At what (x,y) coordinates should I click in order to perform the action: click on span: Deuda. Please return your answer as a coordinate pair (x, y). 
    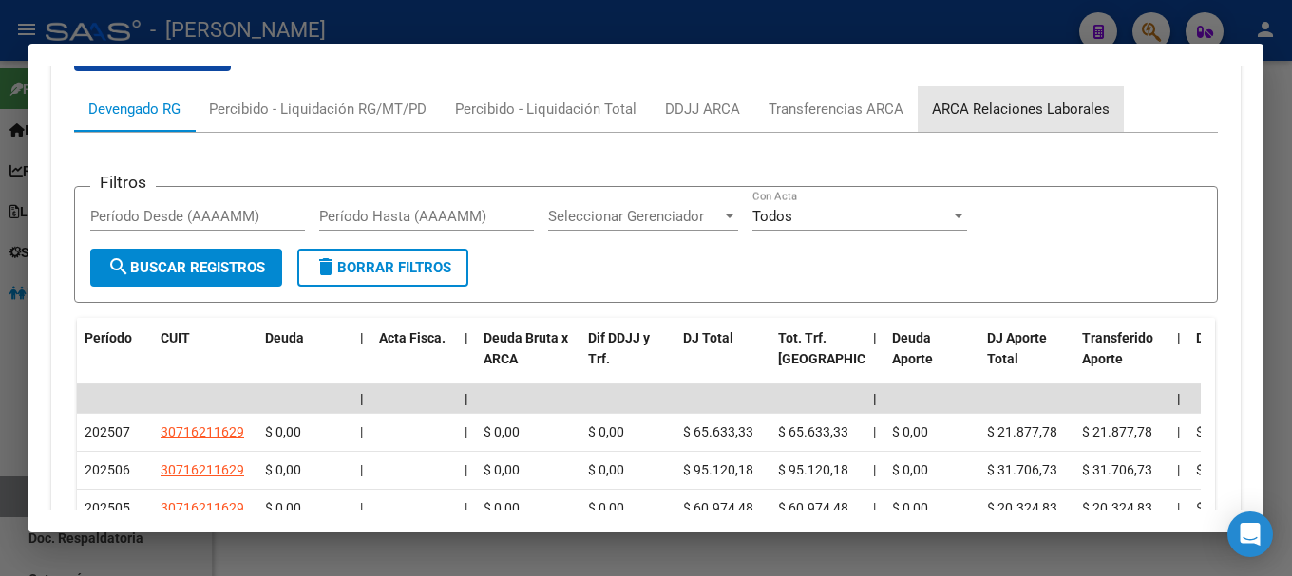
    Looking at the image, I should click on (284, 338).